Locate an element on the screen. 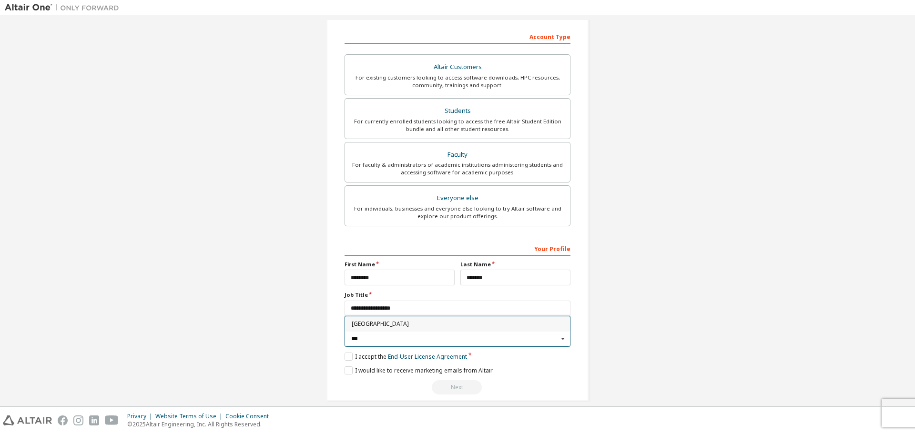 This screenshot has width=915, height=434. img: instagram.svg is located at coordinates (78, 420).